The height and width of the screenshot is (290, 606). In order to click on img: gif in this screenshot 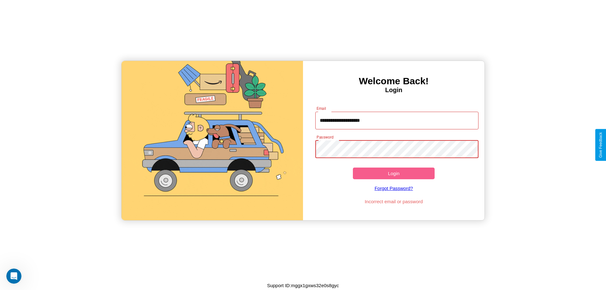, I will do `click(212, 140)`.